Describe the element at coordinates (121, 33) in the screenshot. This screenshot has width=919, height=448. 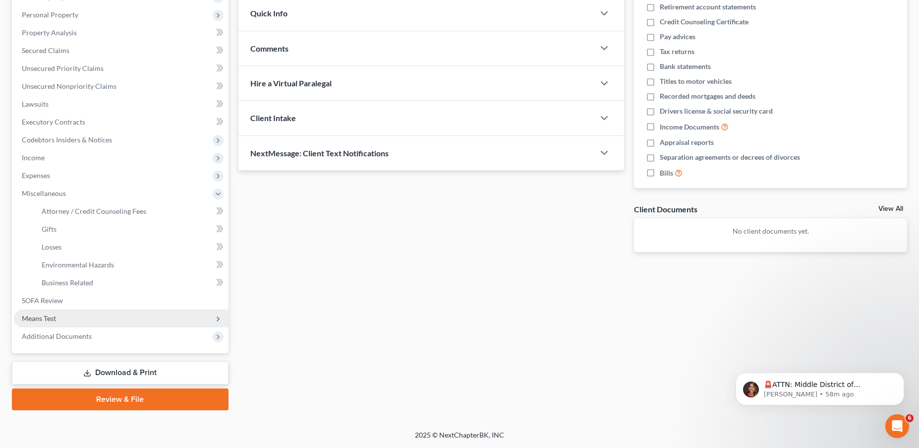
I see `a: Property Analysis` at that location.